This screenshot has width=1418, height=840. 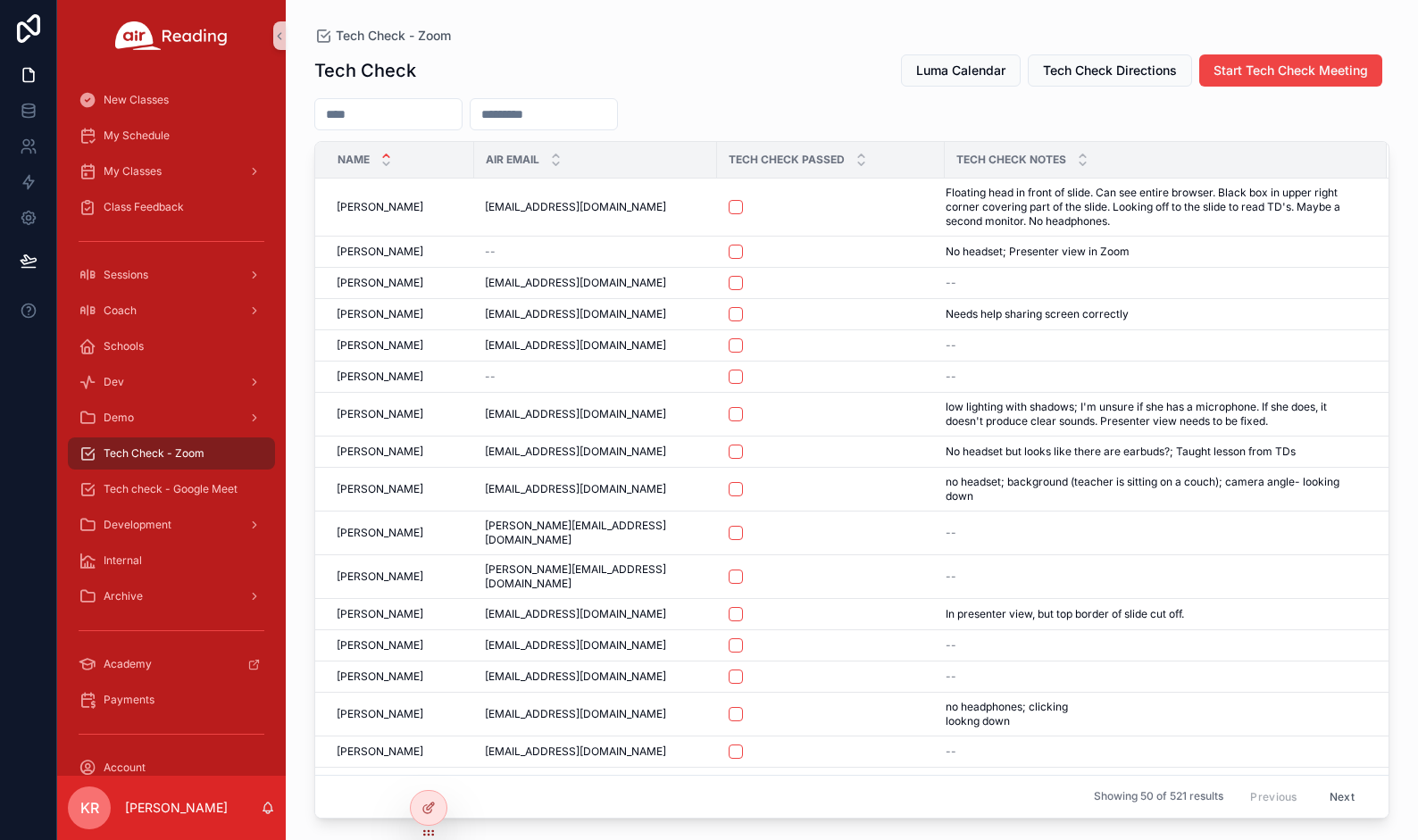 What do you see at coordinates (172, 35) in the screenshot?
I see `img: App logo` at bounding box center [172, 35].